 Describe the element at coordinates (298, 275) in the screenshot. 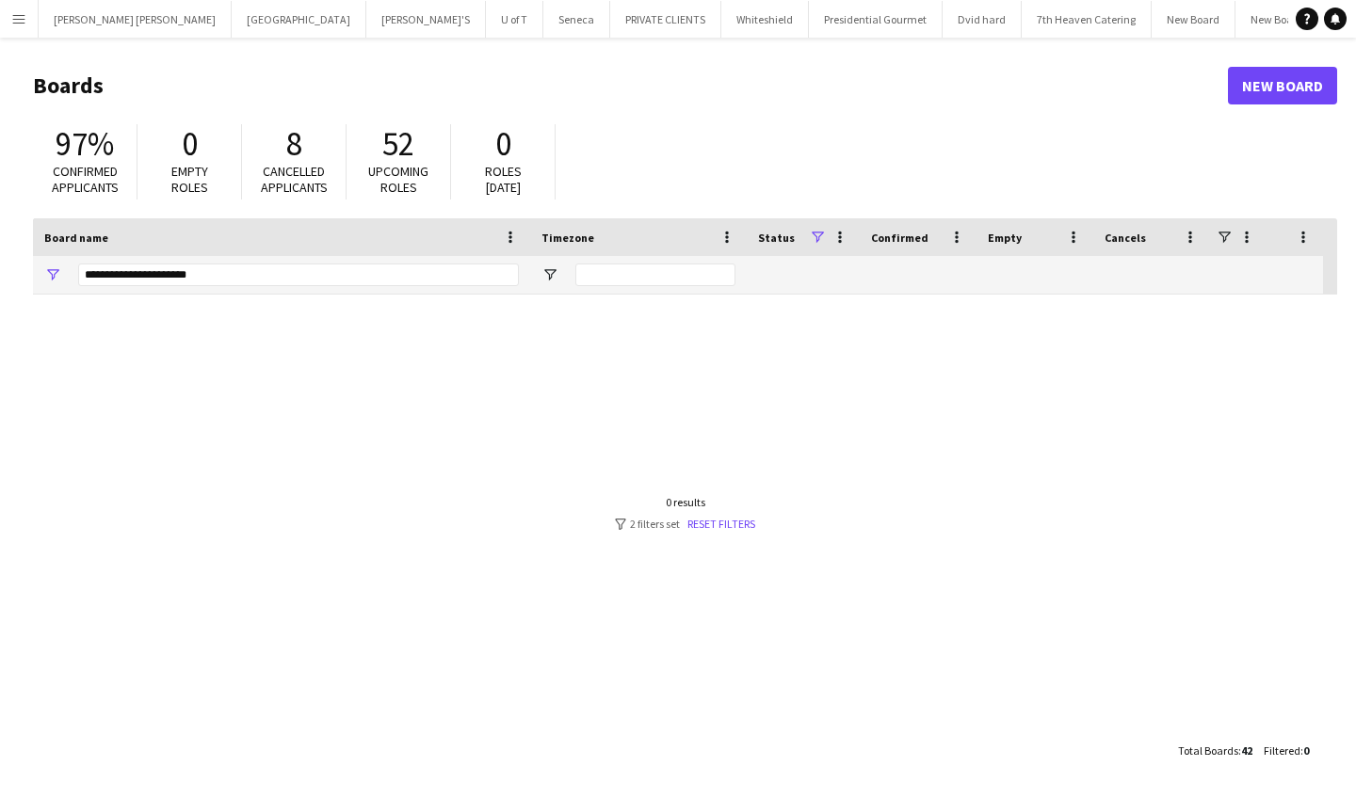

I see `input: Board name Filter Input` at that location.